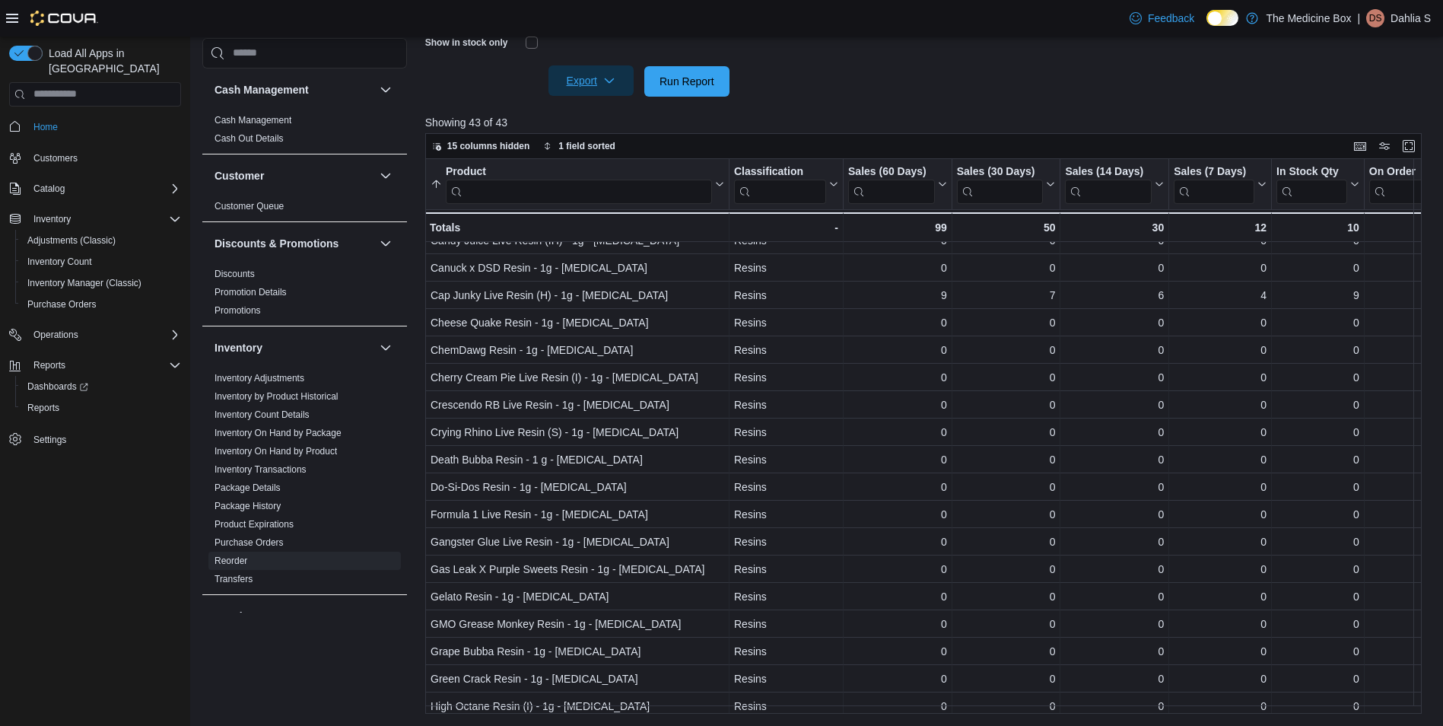  What do you see at coordinates (46, 127) in the screenshot?
I see `a: Home` at bounding box center [46, 127].